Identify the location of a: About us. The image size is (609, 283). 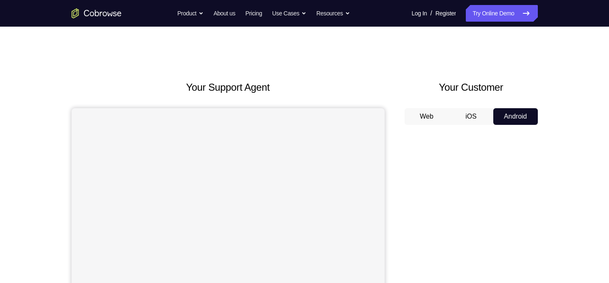
(224, 13).